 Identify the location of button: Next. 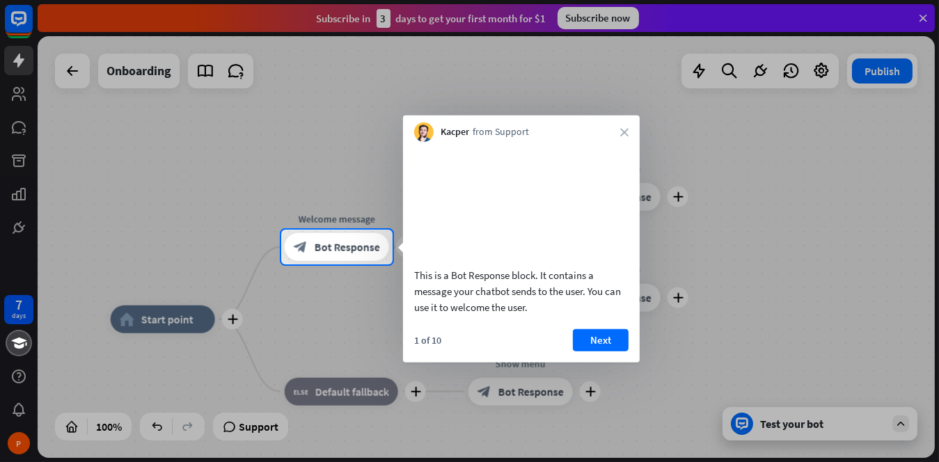
(601, 340).